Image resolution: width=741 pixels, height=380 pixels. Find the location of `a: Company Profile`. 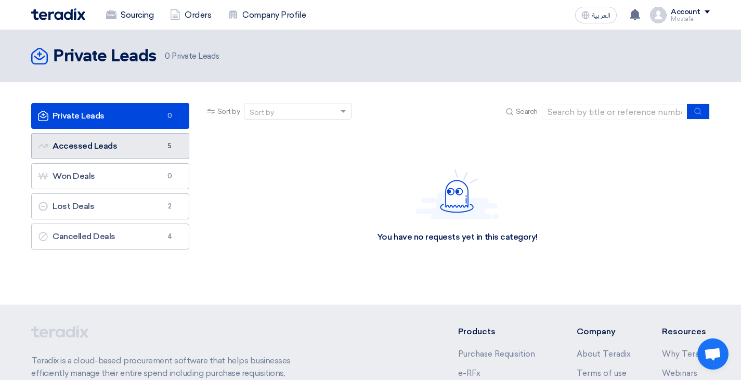

a: Company Profile is located at coordinates (267, 15).